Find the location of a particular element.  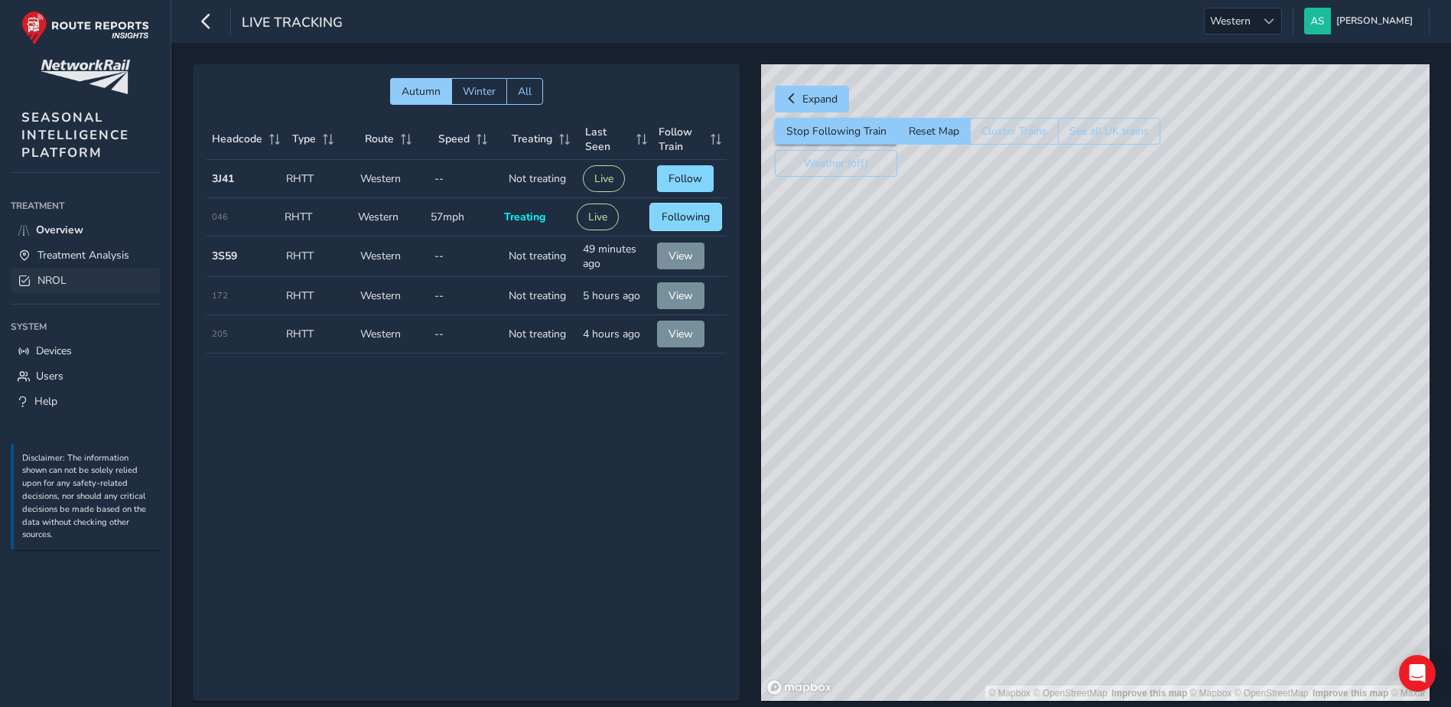

span: Follow is located at coordinates (685, 178).